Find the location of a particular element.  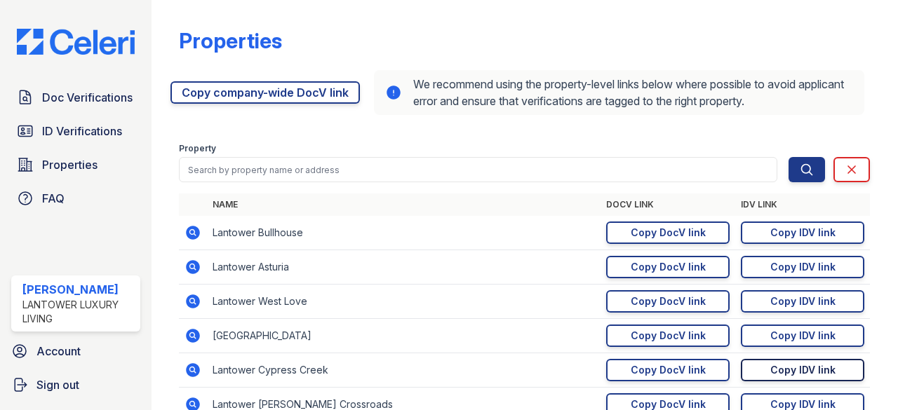

div: Lantower Luxury Living is located at coordinates (79, 312).